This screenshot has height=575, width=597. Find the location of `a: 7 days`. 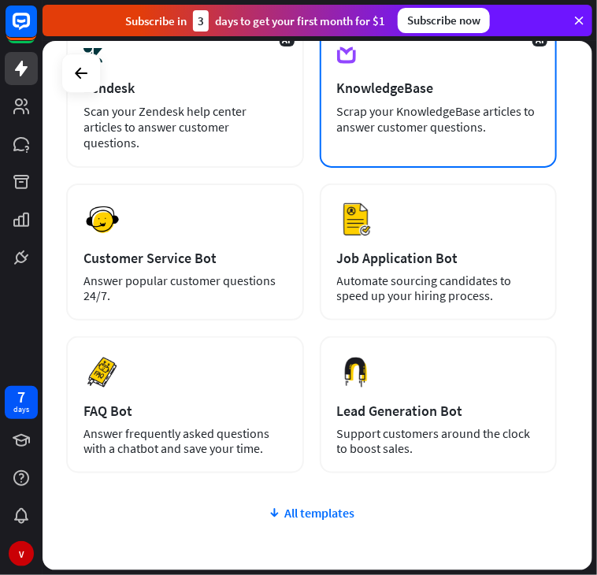

a: 7 days is located at coordinates (21, 402).